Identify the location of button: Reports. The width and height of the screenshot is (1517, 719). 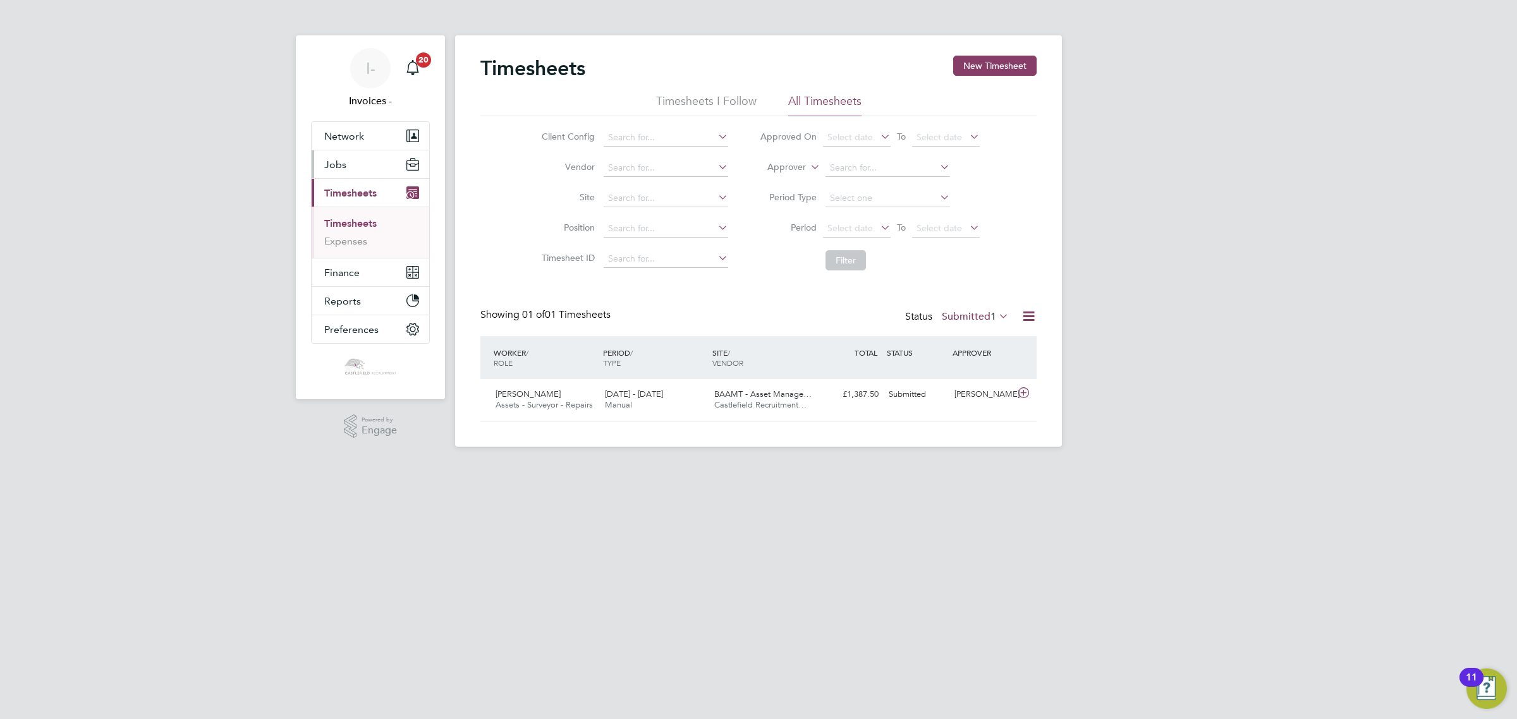
(370, 301).